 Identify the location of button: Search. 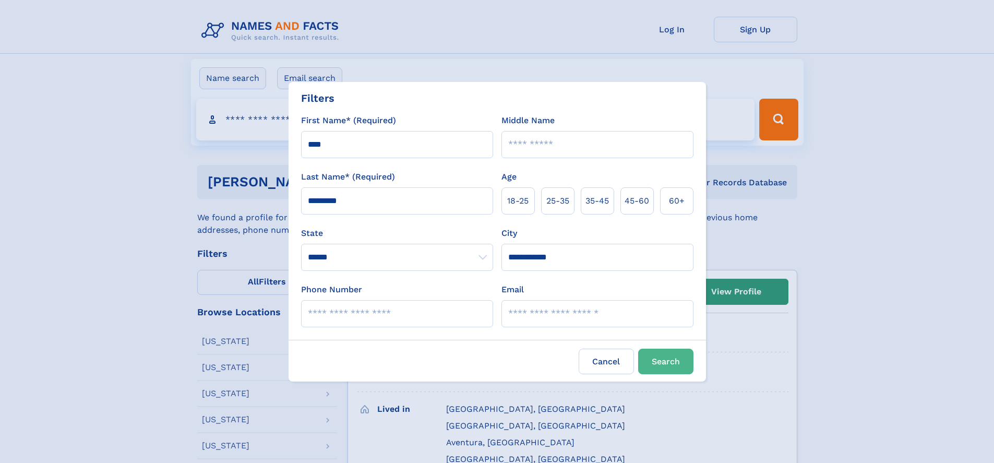
(666, 361).